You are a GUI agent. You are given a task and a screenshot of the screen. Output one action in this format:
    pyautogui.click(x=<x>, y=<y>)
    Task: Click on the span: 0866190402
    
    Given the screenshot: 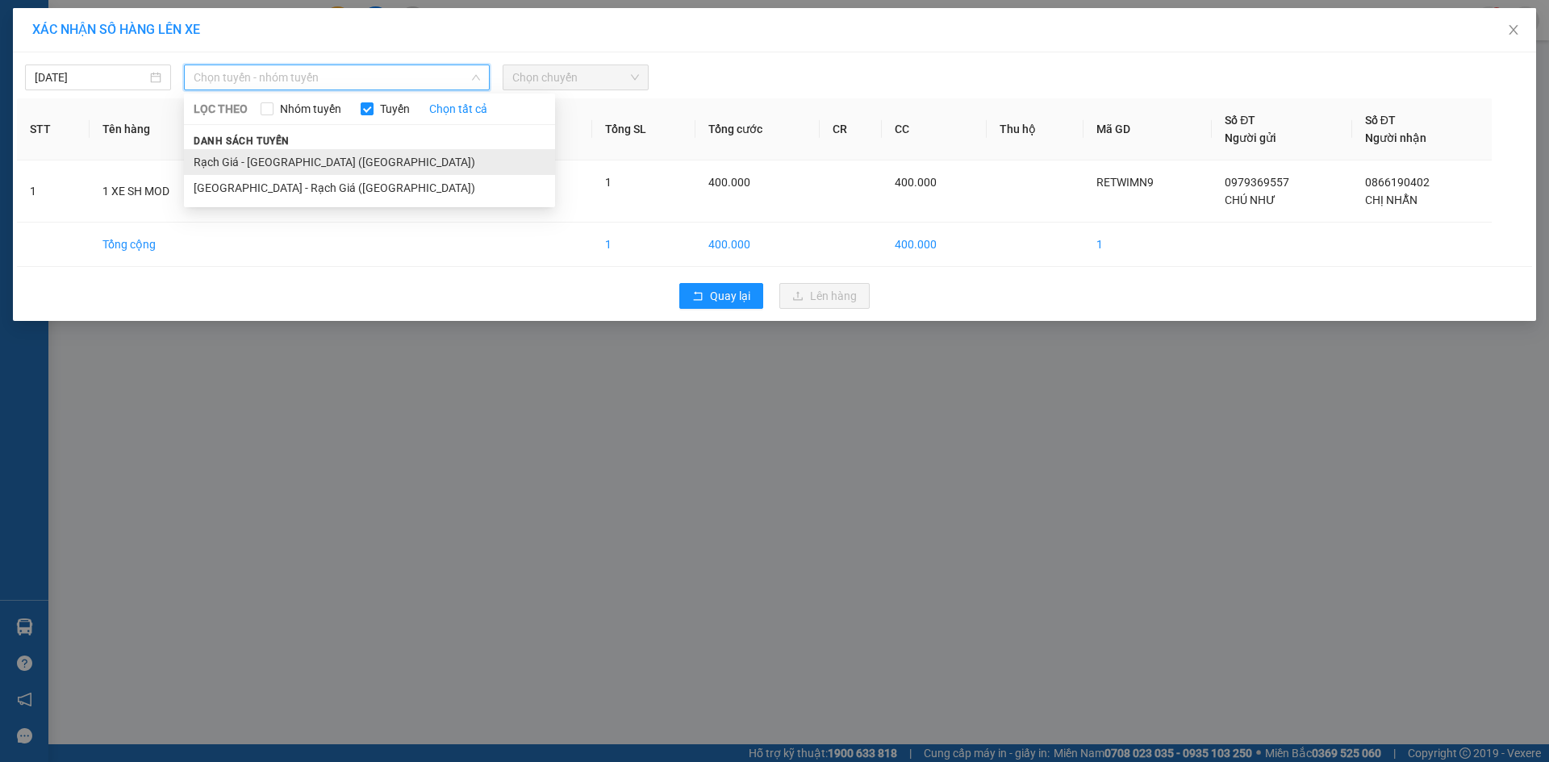 What is the action you would take?
    pyautogui.click(x=1397, y=182)
    